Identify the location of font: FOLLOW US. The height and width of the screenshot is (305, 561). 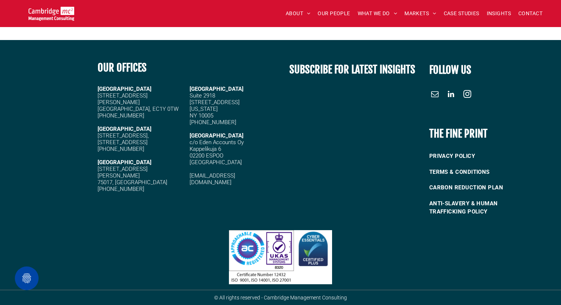
(450, 70).